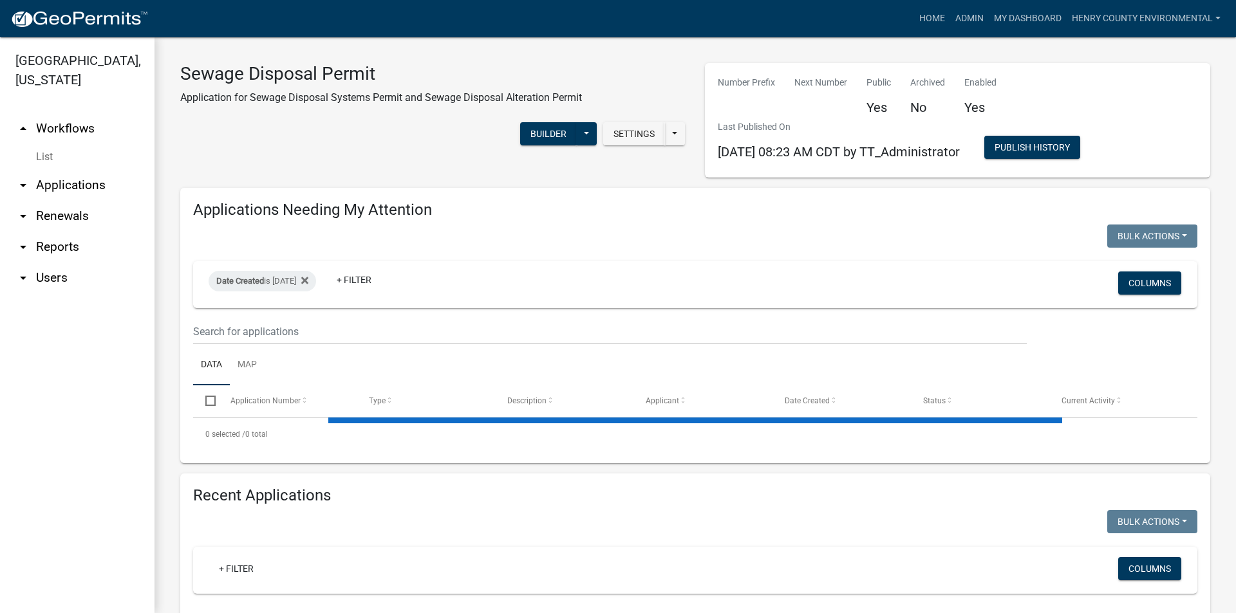 This screenshot has width=1236, height=613. What do you see at coordinates (695, 434) in the screenshot?
I see `div: 0 total` at bounding box center [695, 434].